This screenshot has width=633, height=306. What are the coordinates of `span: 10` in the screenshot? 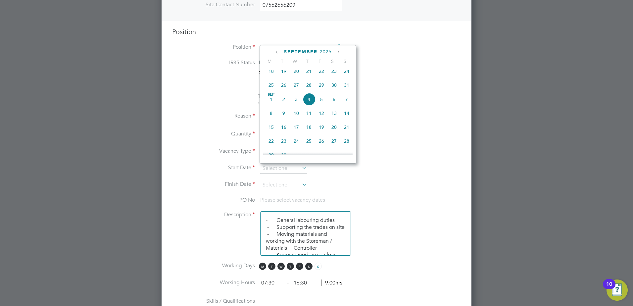 It's located at (296, 113).